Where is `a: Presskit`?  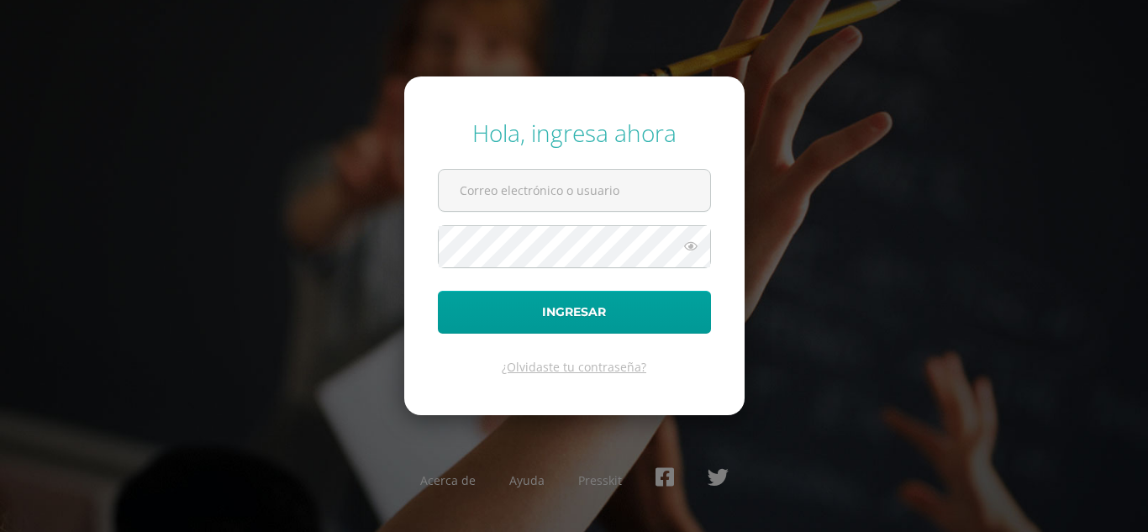 a: Presskit is located at coordinates (600, 480).